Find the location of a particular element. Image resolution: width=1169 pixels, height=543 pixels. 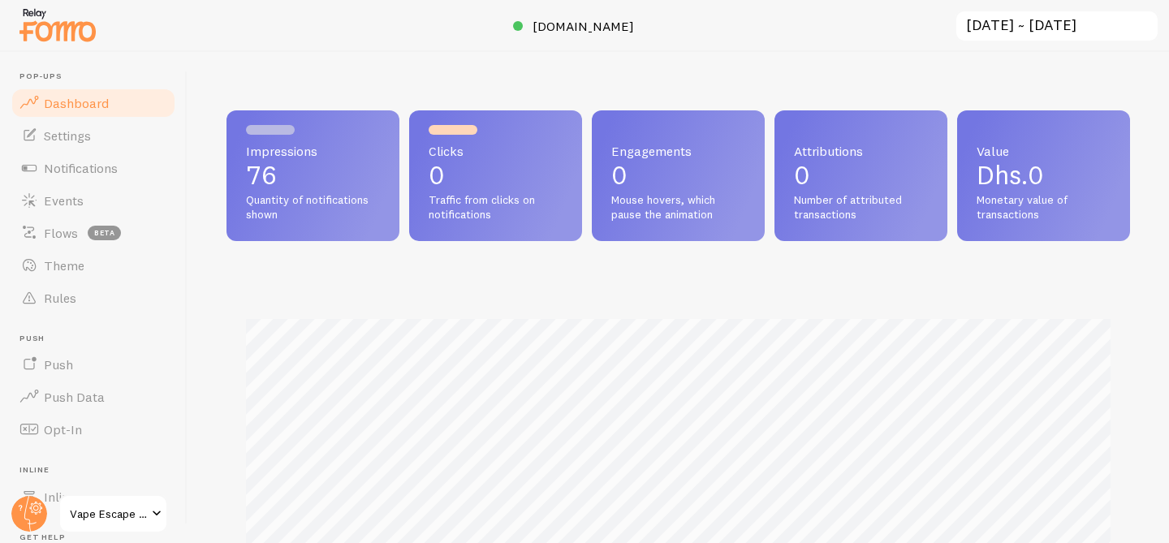

span: Rules is located at coordinates (60, 298).